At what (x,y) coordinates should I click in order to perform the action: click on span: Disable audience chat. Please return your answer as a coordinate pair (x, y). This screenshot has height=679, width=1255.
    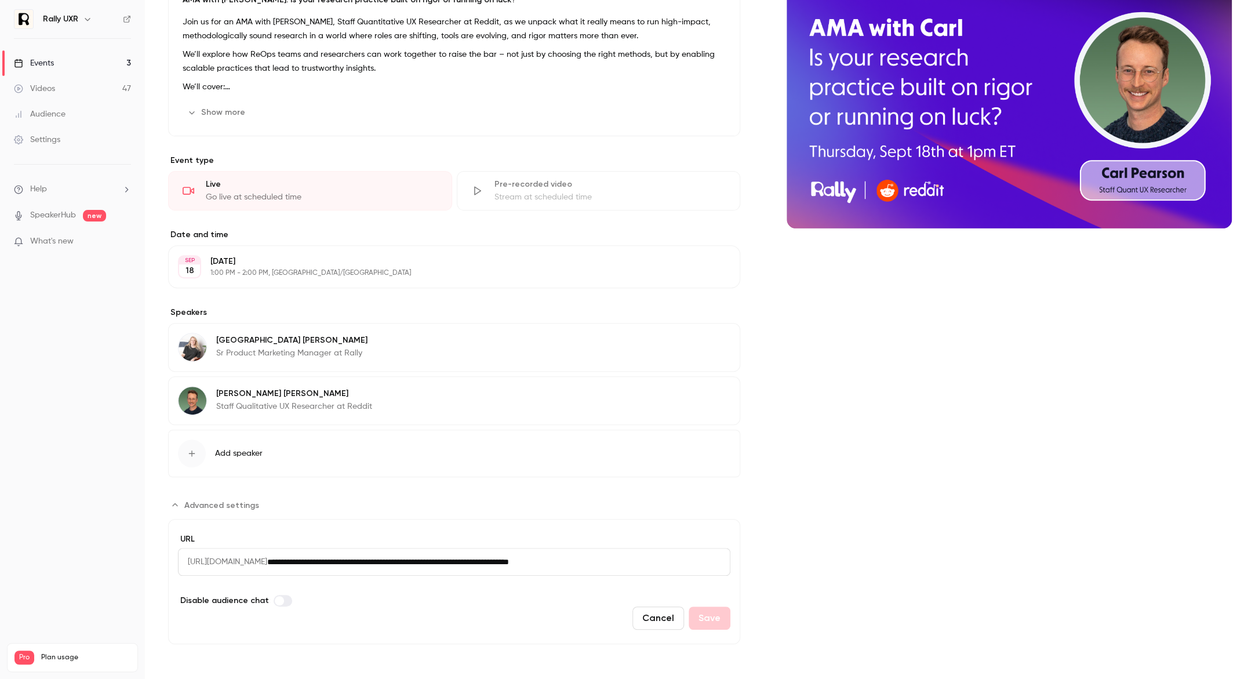
    Looking at the image, I should click on (224, 600).